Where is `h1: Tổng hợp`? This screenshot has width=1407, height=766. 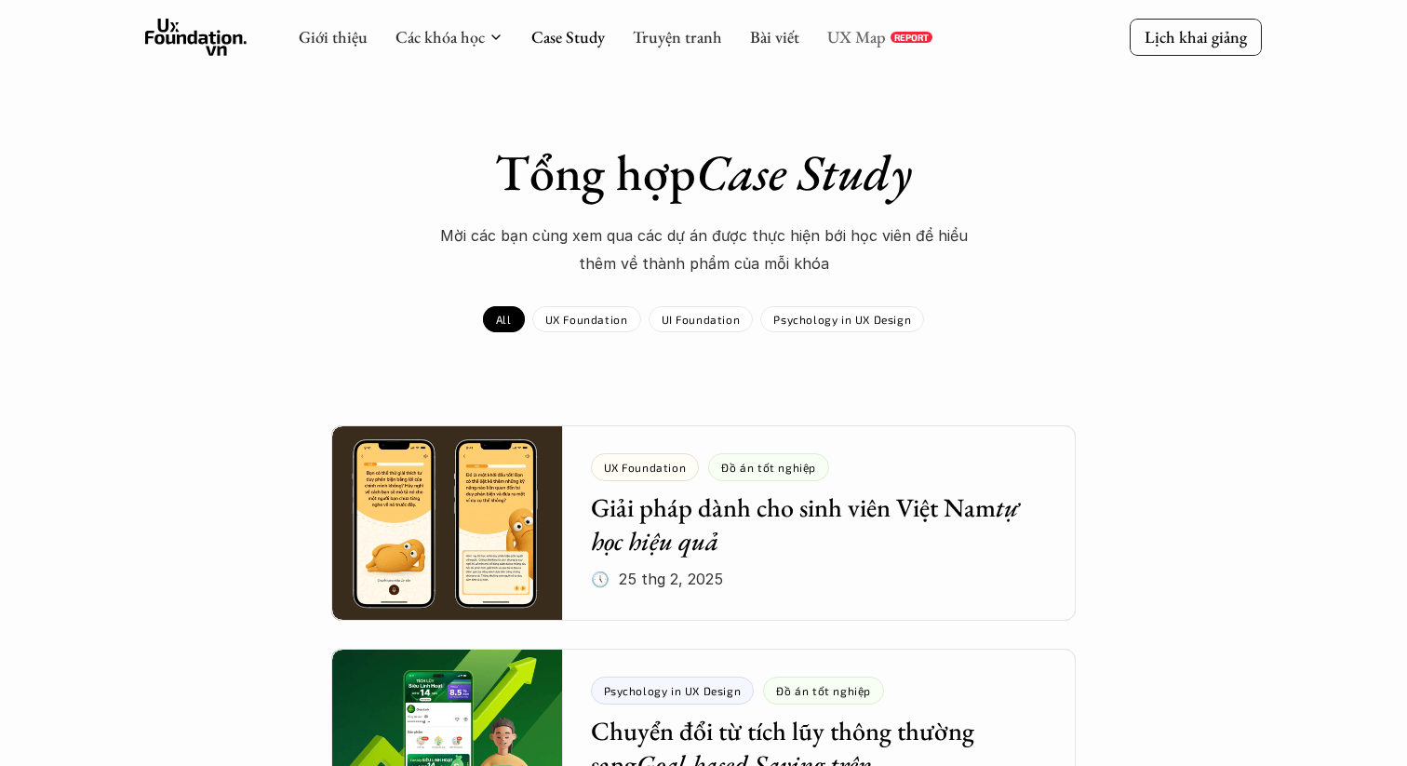
h1: Tổng hợp is located at coordinates (703, 172).